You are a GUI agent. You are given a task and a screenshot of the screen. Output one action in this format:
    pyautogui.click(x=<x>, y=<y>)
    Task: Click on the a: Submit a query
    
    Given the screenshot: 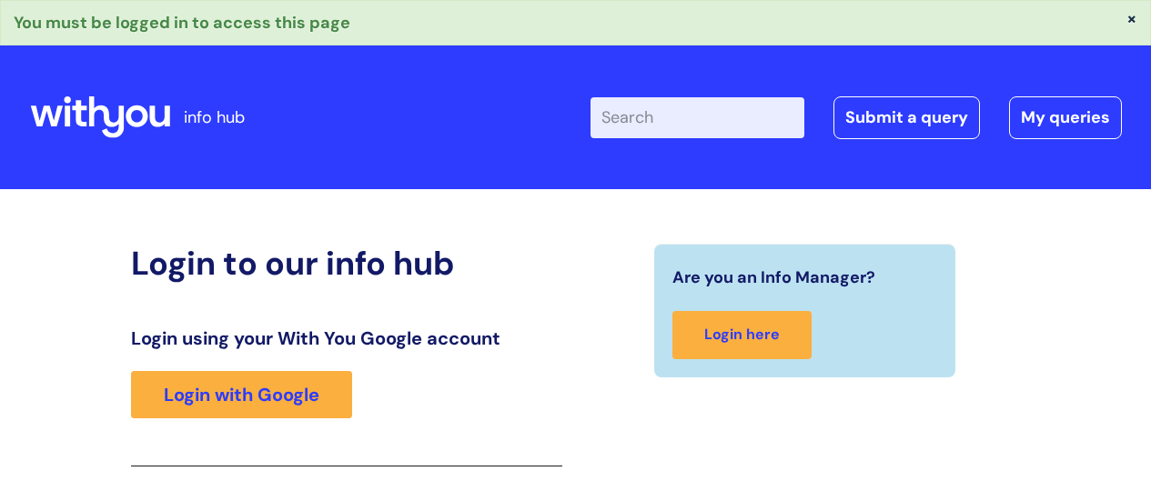 What is the action you would take?
    pyautogui.click(x=906, y=117)
    